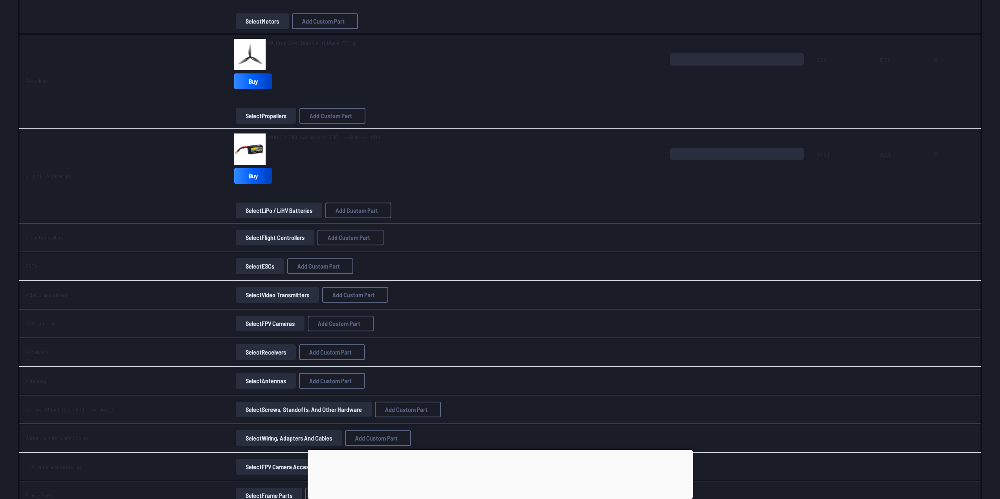 The image size is (1000, 499). What do you see at coordinates (313, 42) in the screenshot?
I see `span: HQ Prop 7x4x3 Durable Tri-Blade 7" Prop` at bounding box center [313, 42].